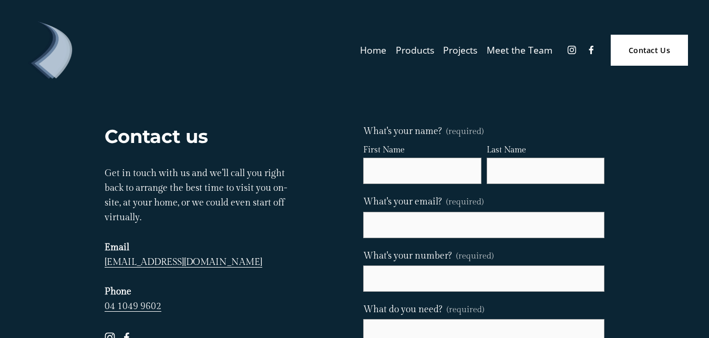 This screenshot has height=338, width=709. What do you see at coordinates (422, 151) in the screenshot?
I see `div: First Name` at bounding box center [422, 151].